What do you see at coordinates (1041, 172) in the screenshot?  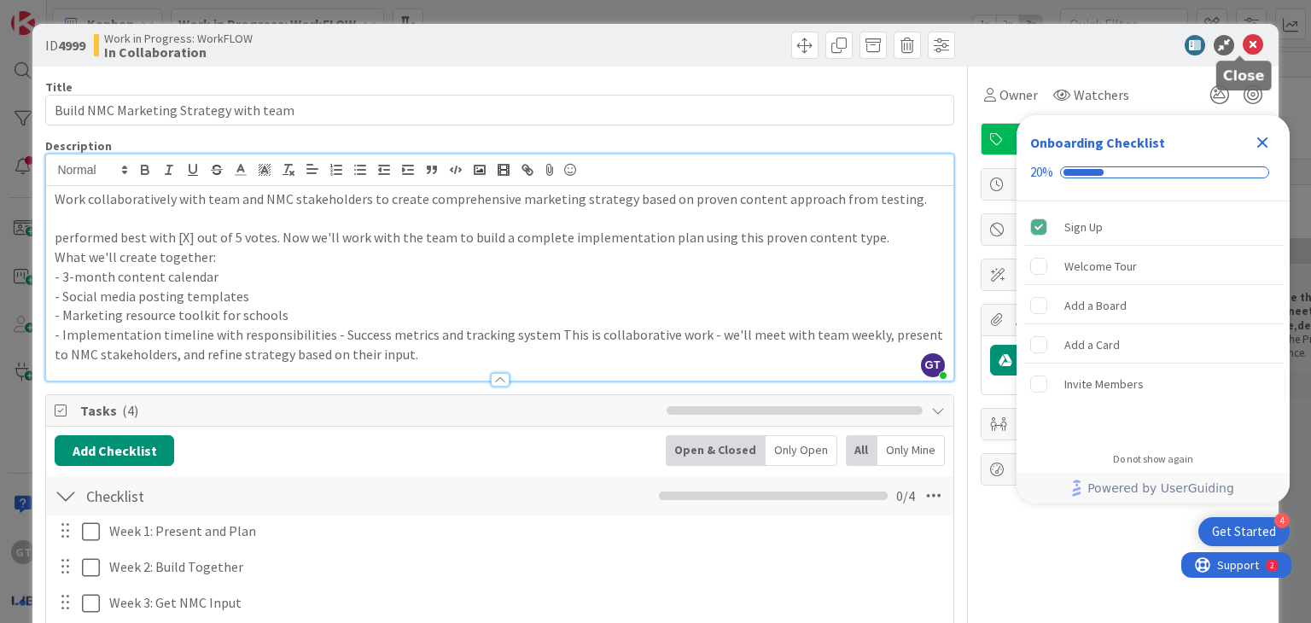 I see `div: 20%` at bounding box center [1041, 172].